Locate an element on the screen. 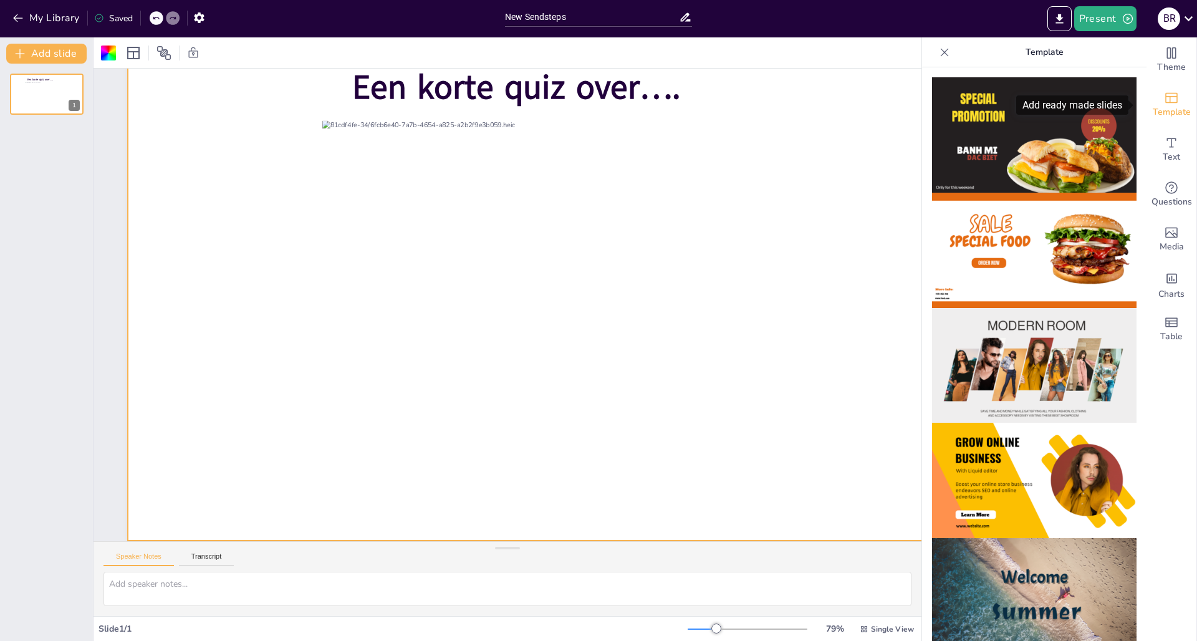  div: Slide 1 / 1 is located at coordinates (393, 629).